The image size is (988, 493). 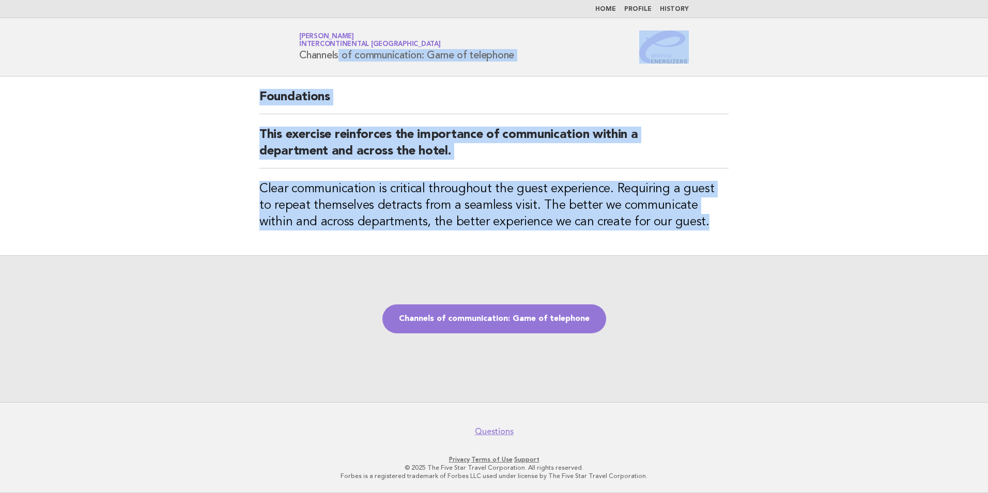 I want to click on h2: This exercise reinforces the importance of communication within a department and across the hotel., so click(x=494, y=147).